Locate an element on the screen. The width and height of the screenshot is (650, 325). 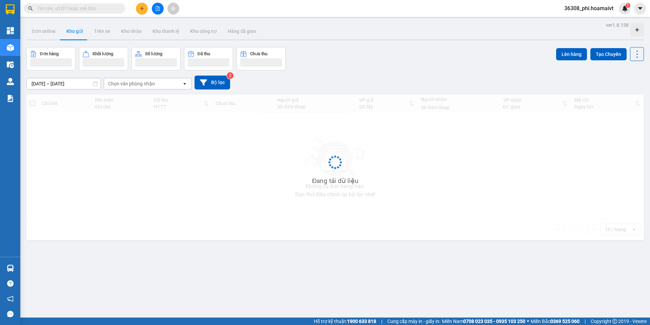
span: message is located at coordinates (10, 314).